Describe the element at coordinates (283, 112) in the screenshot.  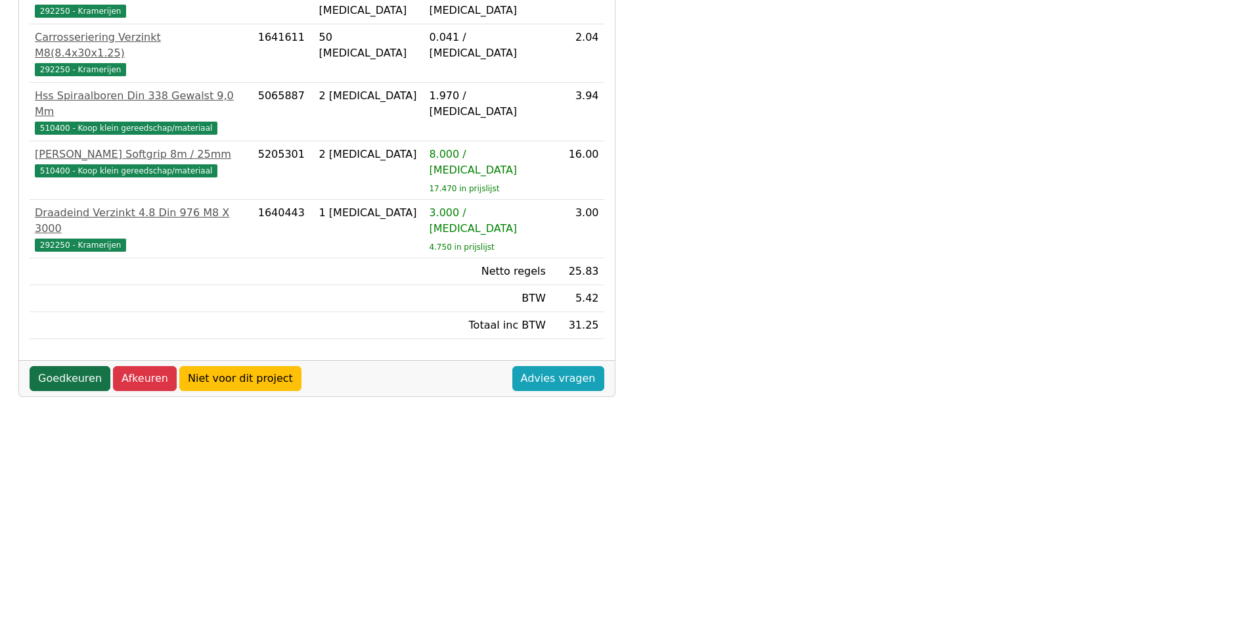
I see `td: 5065887` at that location.